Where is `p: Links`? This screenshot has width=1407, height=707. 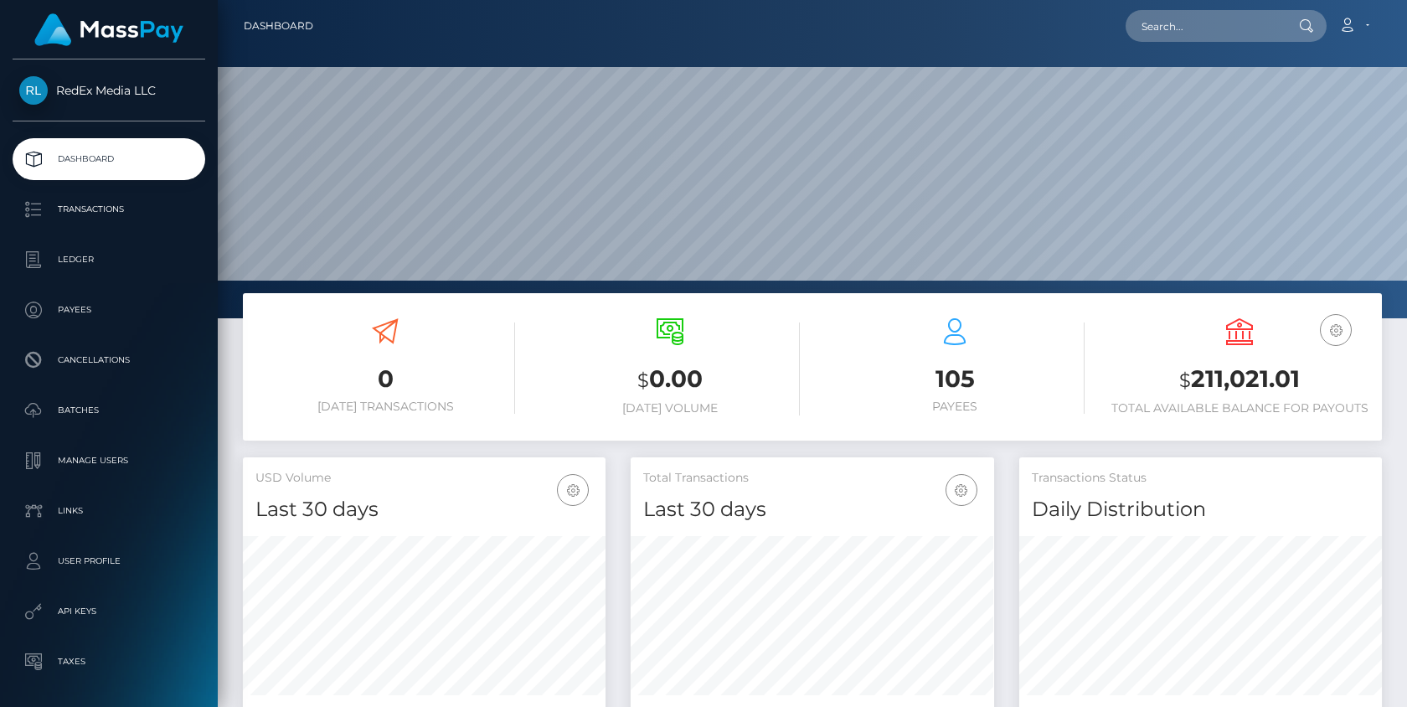 p: Links is located at coordinates (109, 511).